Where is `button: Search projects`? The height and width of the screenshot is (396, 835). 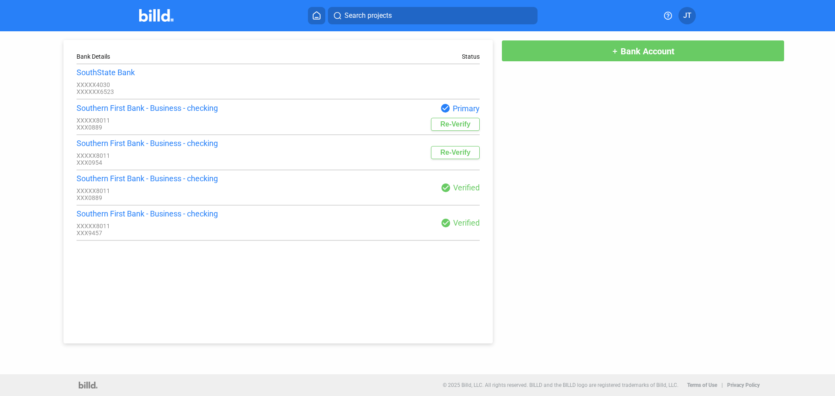 button: Search projects is located at coordinates (433, 16).